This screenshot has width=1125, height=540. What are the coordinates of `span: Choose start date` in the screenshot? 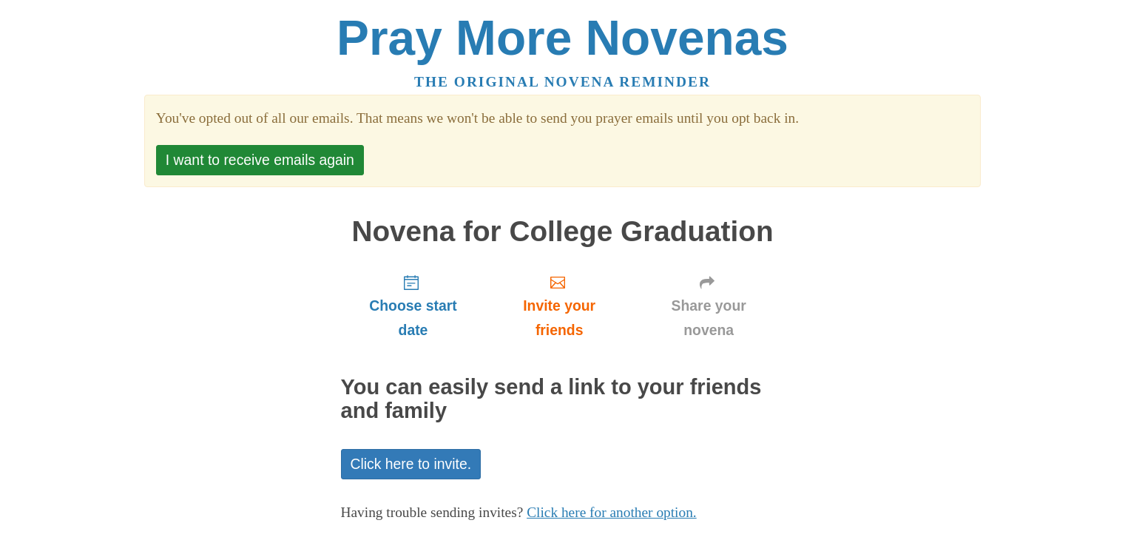 It's located at (413, 318).